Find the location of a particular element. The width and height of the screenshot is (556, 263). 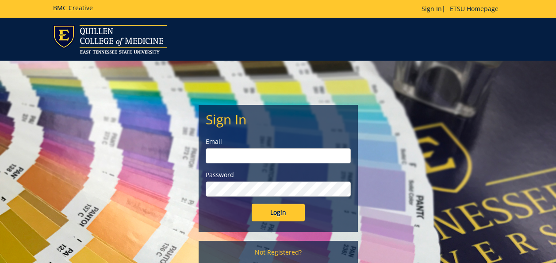

label: Password is located at coordinates (278, 175).